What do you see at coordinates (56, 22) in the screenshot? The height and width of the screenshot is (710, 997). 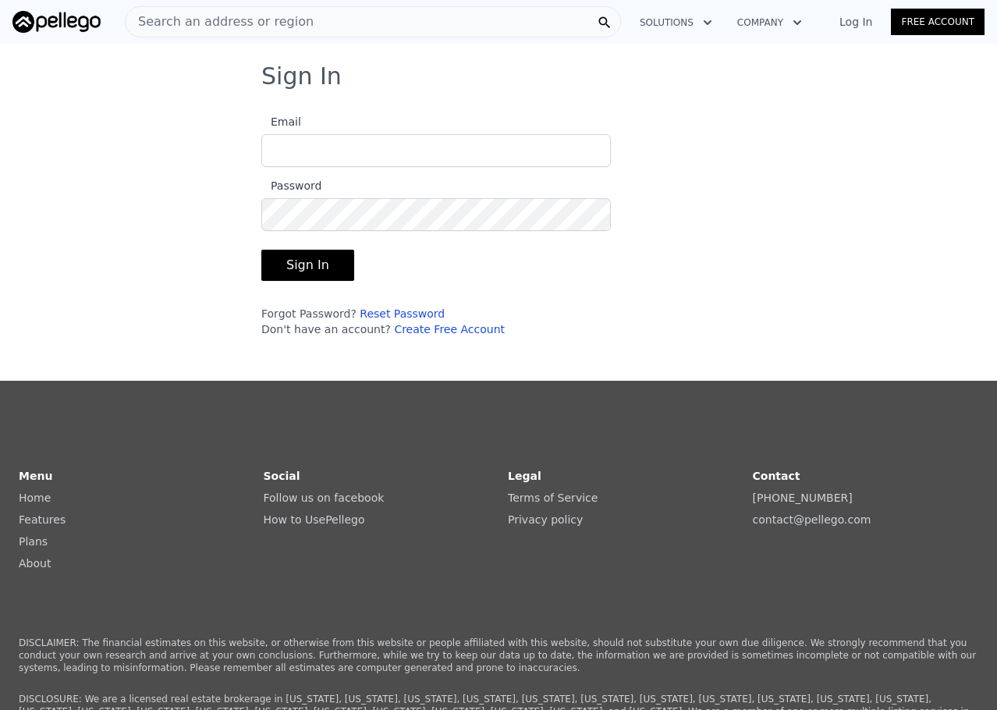 I see `img: Pellego` at bounding box center [56, 22].